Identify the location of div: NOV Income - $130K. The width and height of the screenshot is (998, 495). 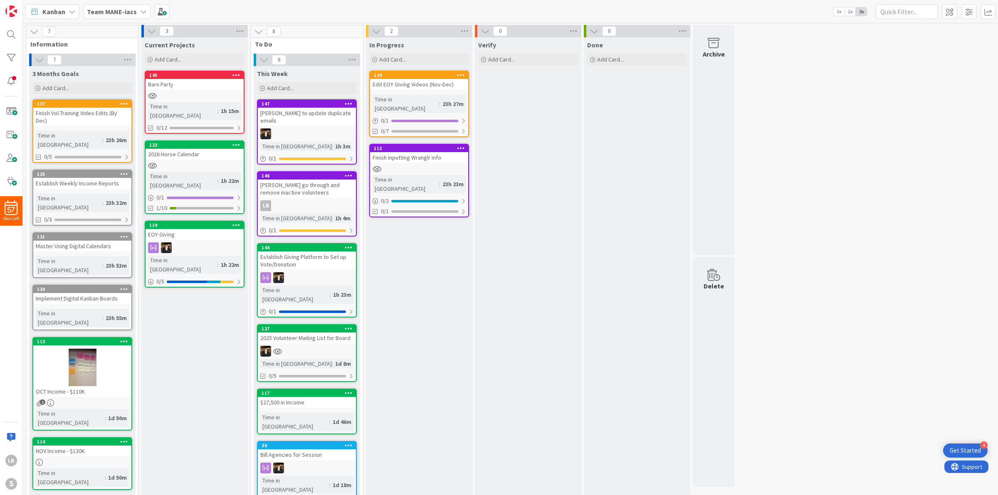
(82, 451).